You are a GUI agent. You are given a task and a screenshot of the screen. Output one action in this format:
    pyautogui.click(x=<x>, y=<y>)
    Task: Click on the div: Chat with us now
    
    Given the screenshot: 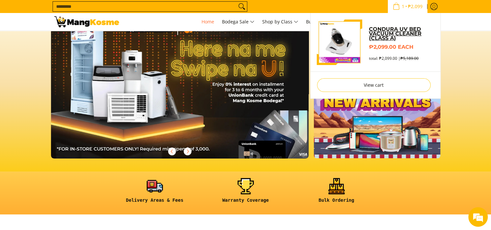 What is the action you would take?
    pyautogui.click(x=71, y=41)
    